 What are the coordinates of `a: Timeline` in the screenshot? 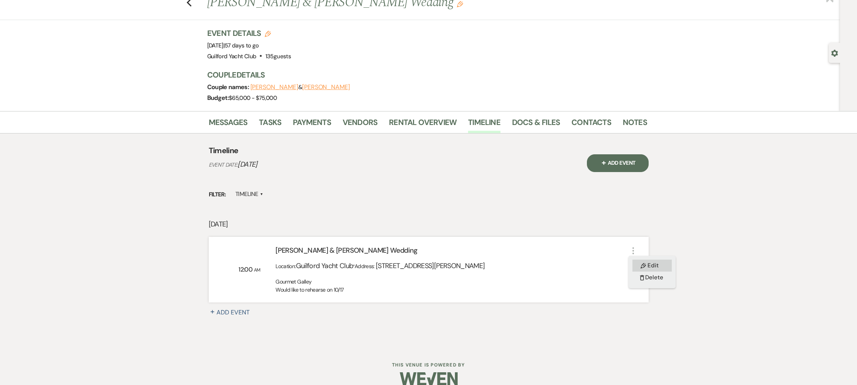 It's located at (484, 125).